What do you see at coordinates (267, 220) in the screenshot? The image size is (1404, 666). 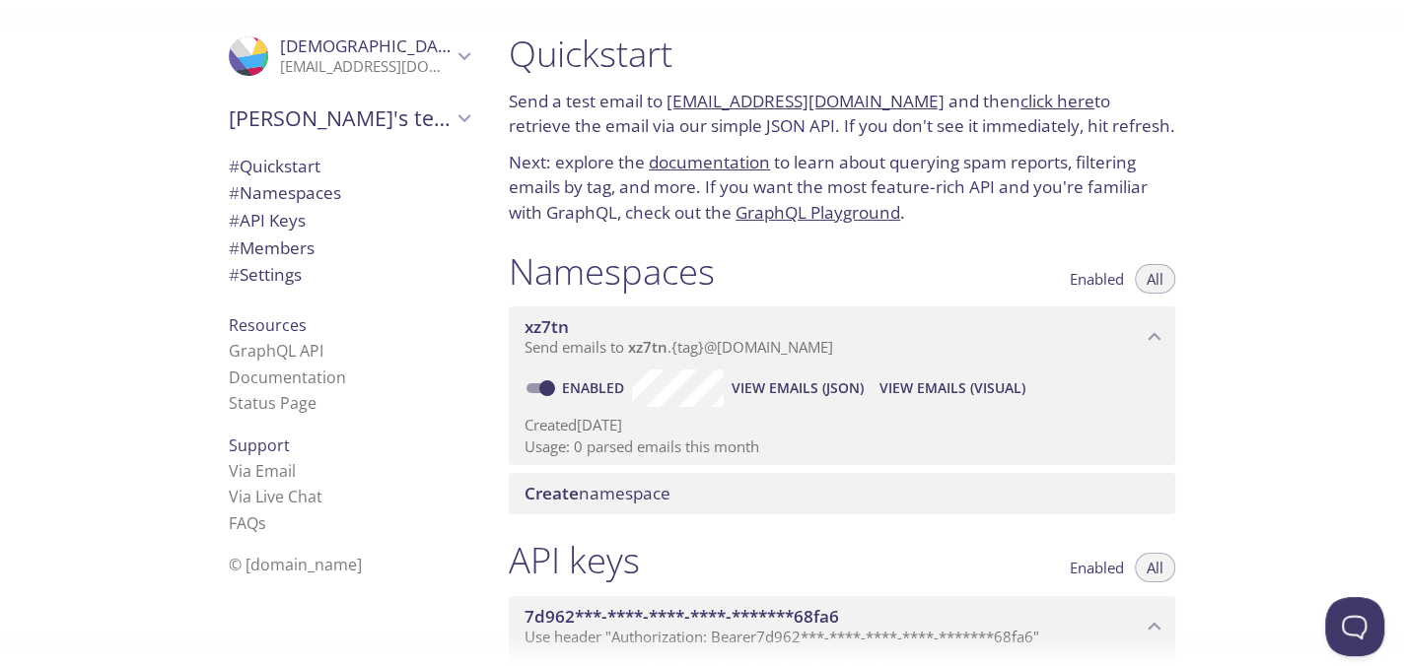 I see `span: API Keys` at bounding box center [267, 220].